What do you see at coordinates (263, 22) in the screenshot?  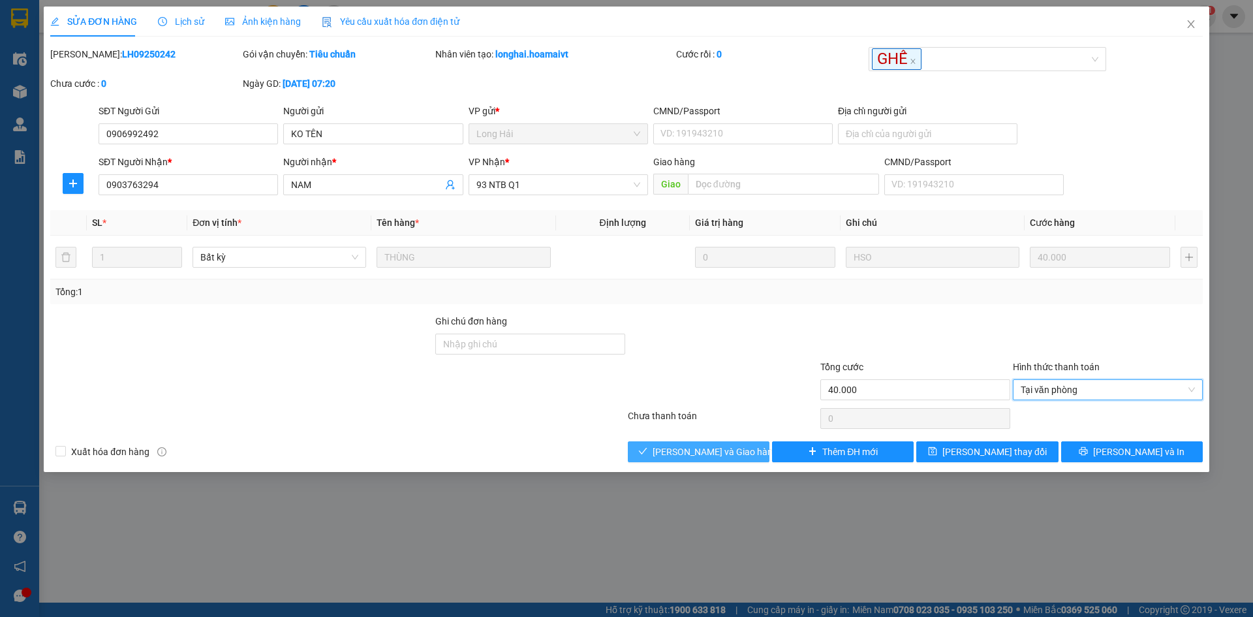 I see `span: Ảnh kiện hàng` at bounding box center [263, 22].